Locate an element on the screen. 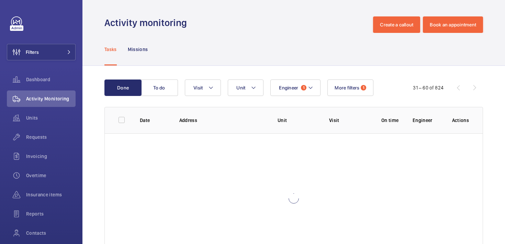  span: Unit is located at coordinates (241, 88).